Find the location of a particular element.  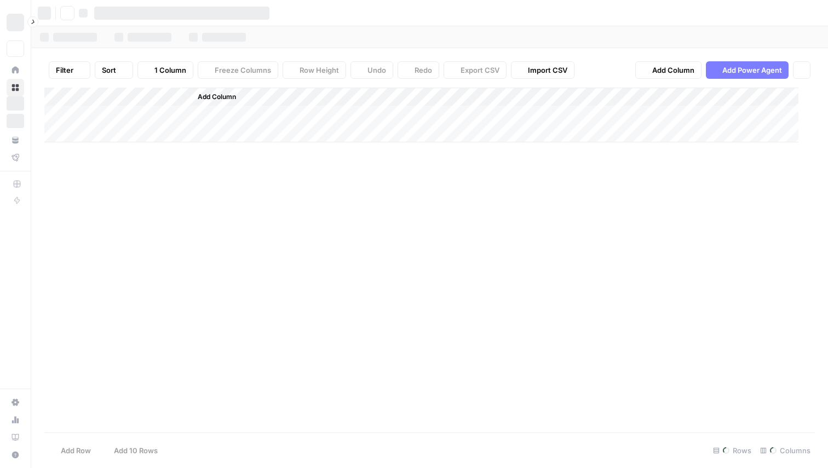

span: Row Height is located at coordinates (319, 70).